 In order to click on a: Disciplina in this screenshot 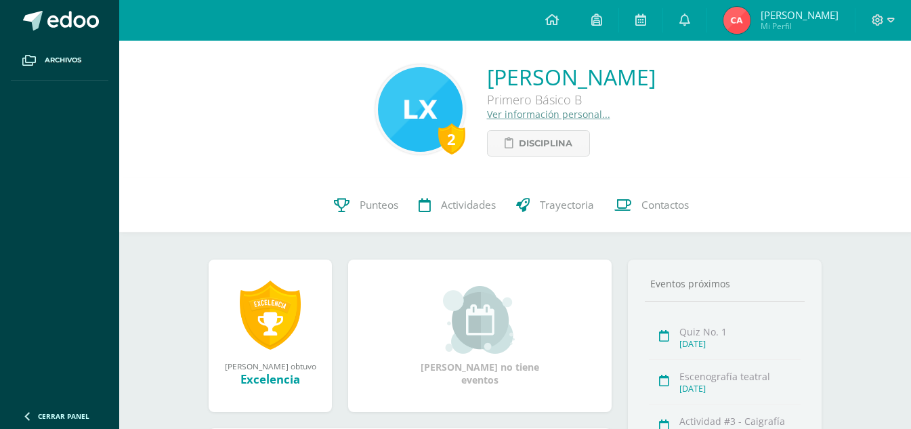, I will do `click(539, 143)`.